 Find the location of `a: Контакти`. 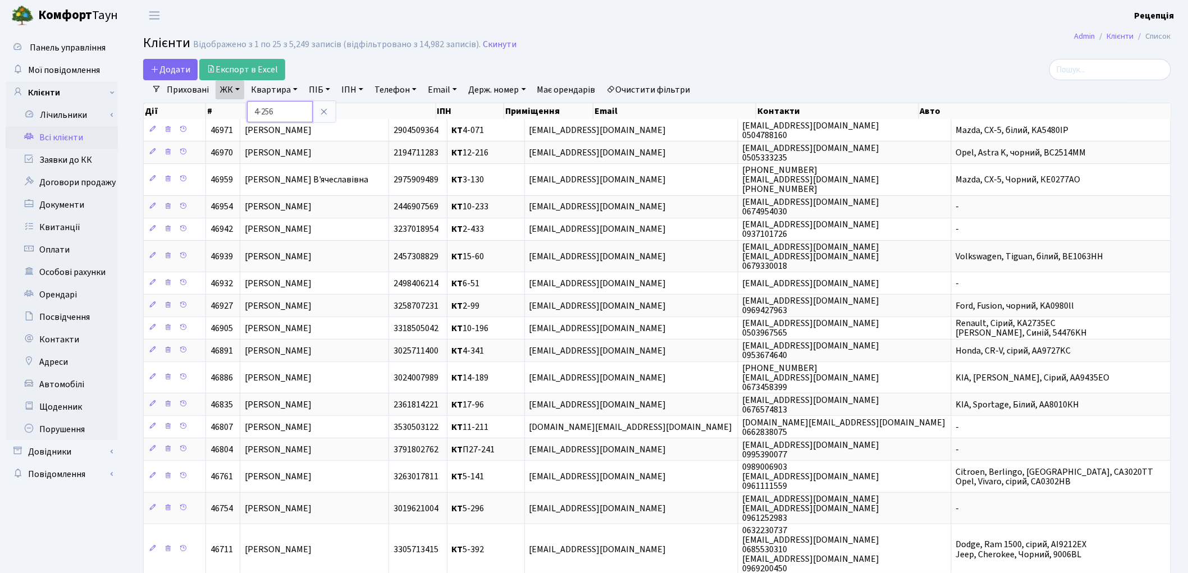

a: Контакти is located at coordinates (62, 340).